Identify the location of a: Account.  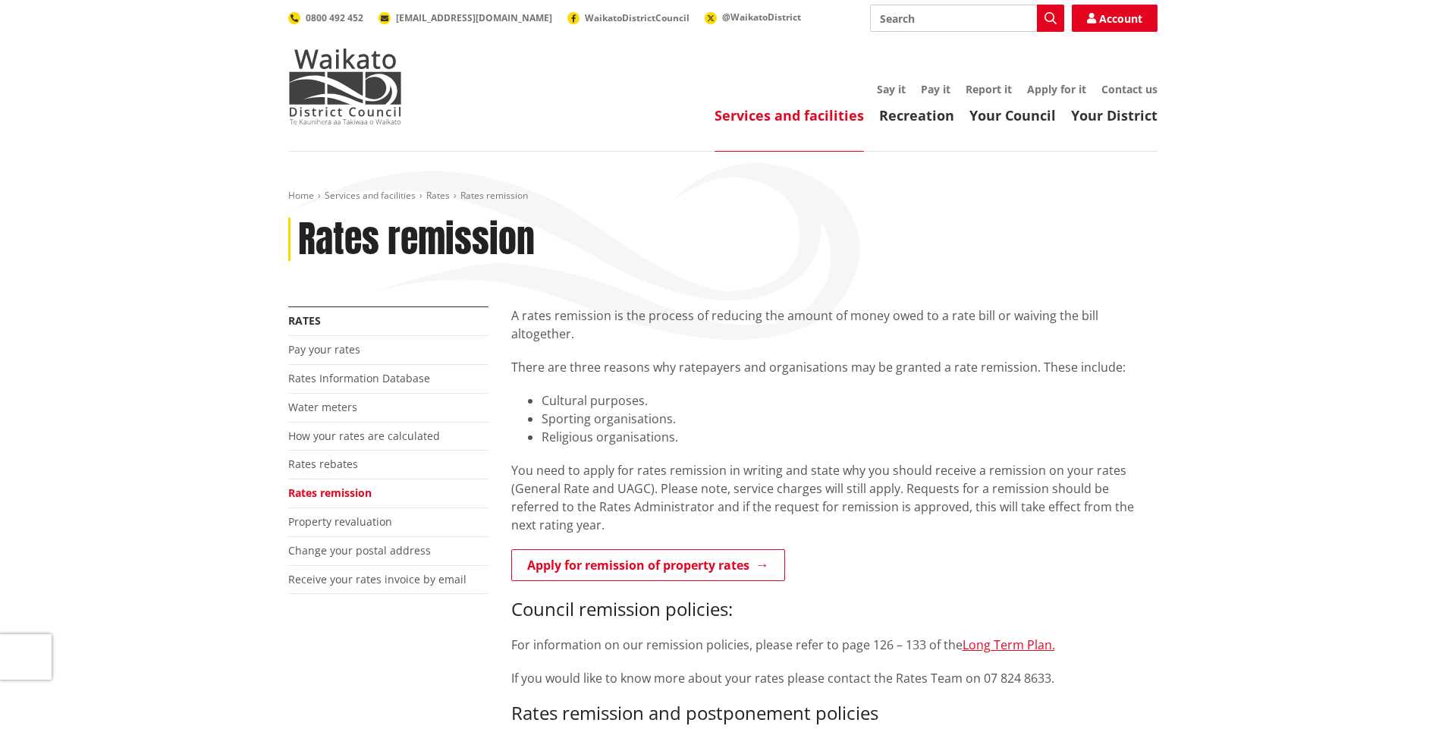
(1114, 18).